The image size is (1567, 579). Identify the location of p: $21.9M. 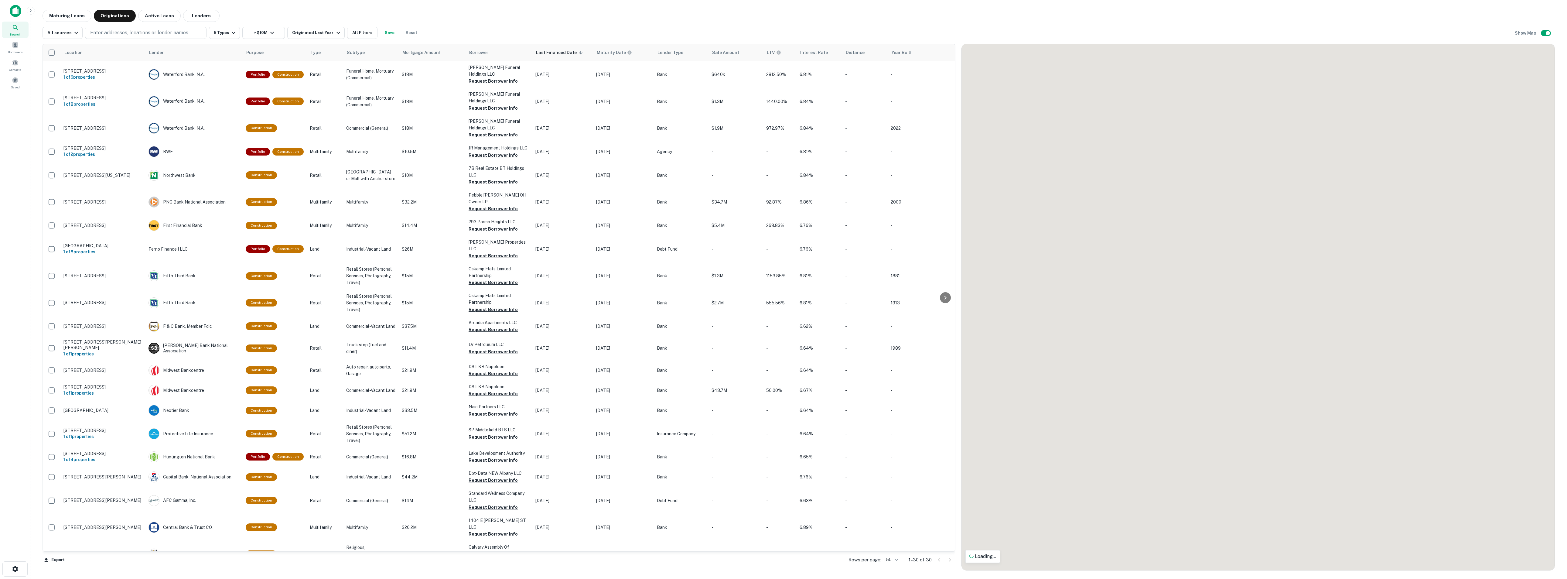
(432, 370).